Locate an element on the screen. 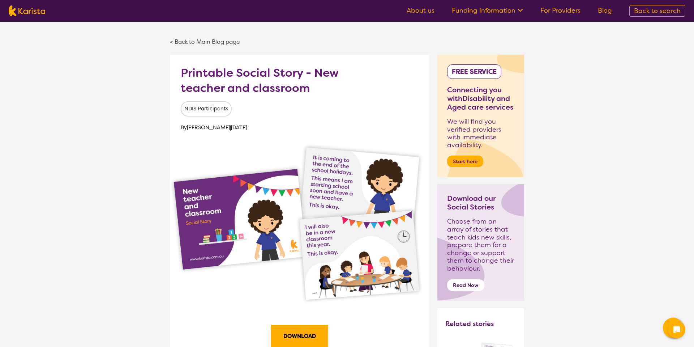 The height and width of the screenshot is (347, 694). span: NDIS Participants is located at coordinates (206, 109).